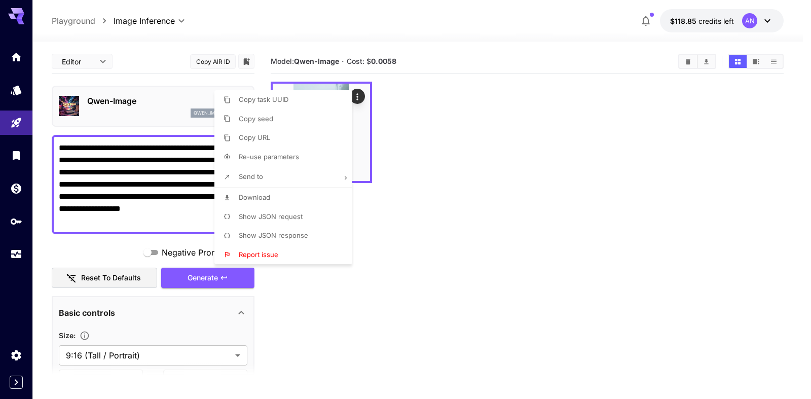 The height and width of the screenshot is (399, 811). I want to click on span: Show JSON response, so click(273, 235).